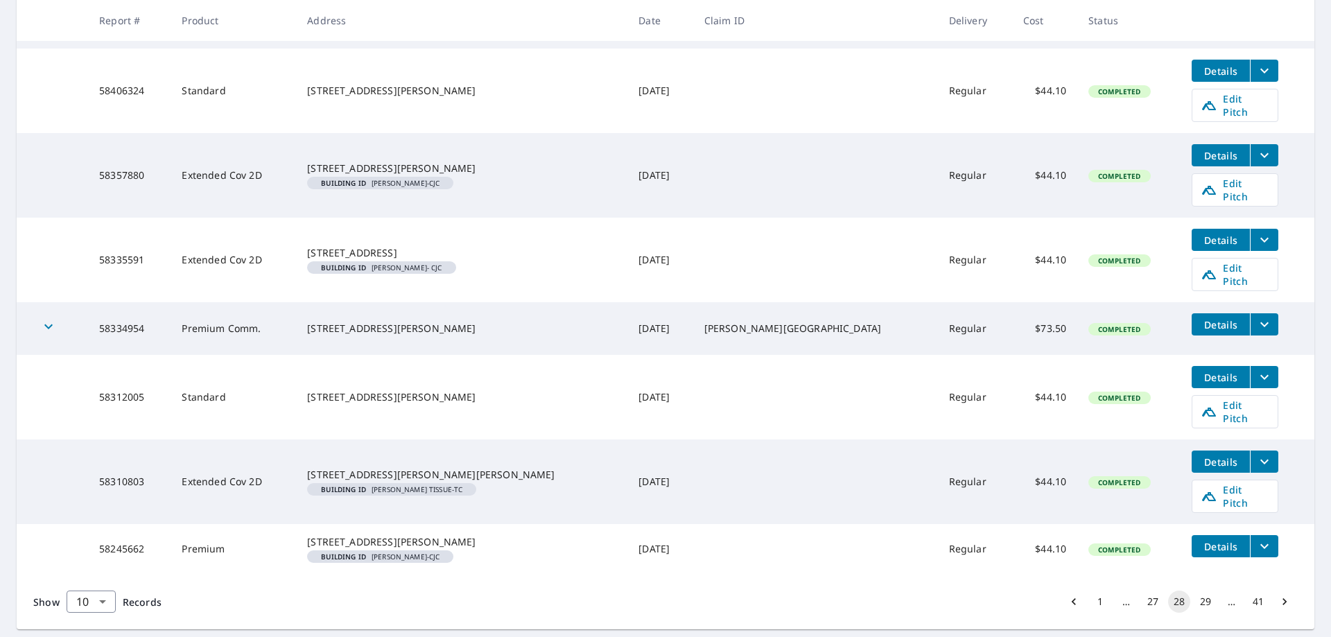 The image size is (1331, 637). I want to click on td: 58310803, so click(129, 482).